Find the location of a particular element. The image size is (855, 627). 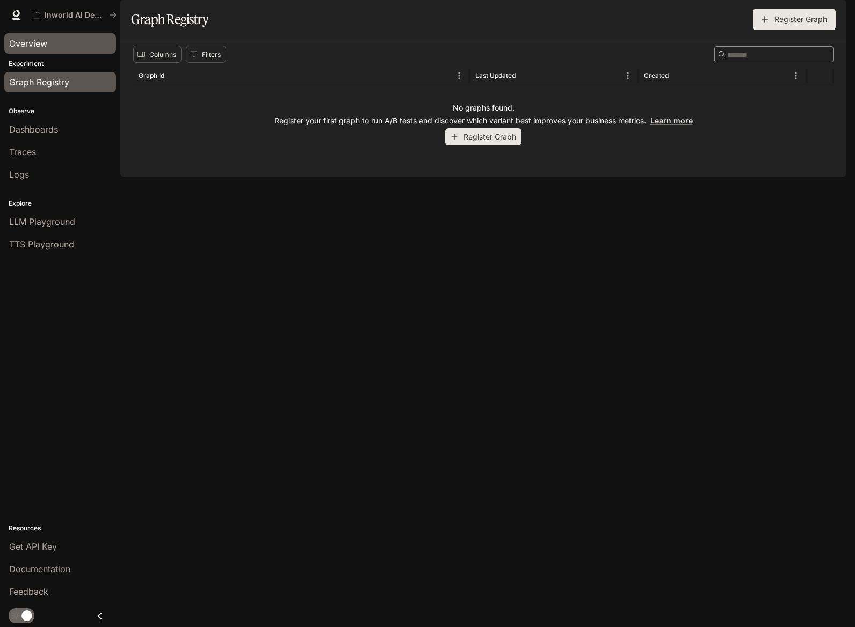

a: Learn more is located at coordinates (671, 120).